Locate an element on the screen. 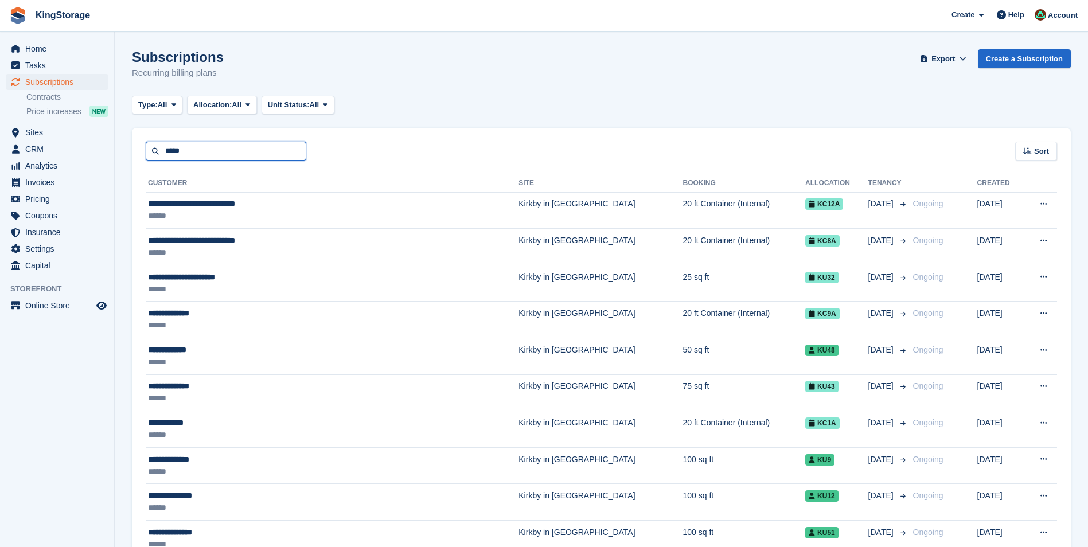  span: Analytics is located at coordinates (60, 166).